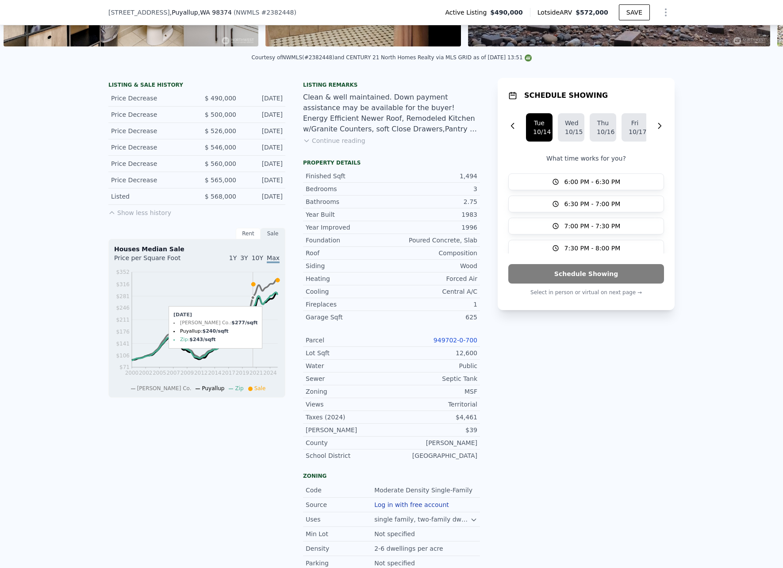 Image resolution: width=783 pixels, height=568 pixels. What do you see at coordinates (396, 534) in the screenshot?
I see `div: Not specified` at bounding box center [396, 534].